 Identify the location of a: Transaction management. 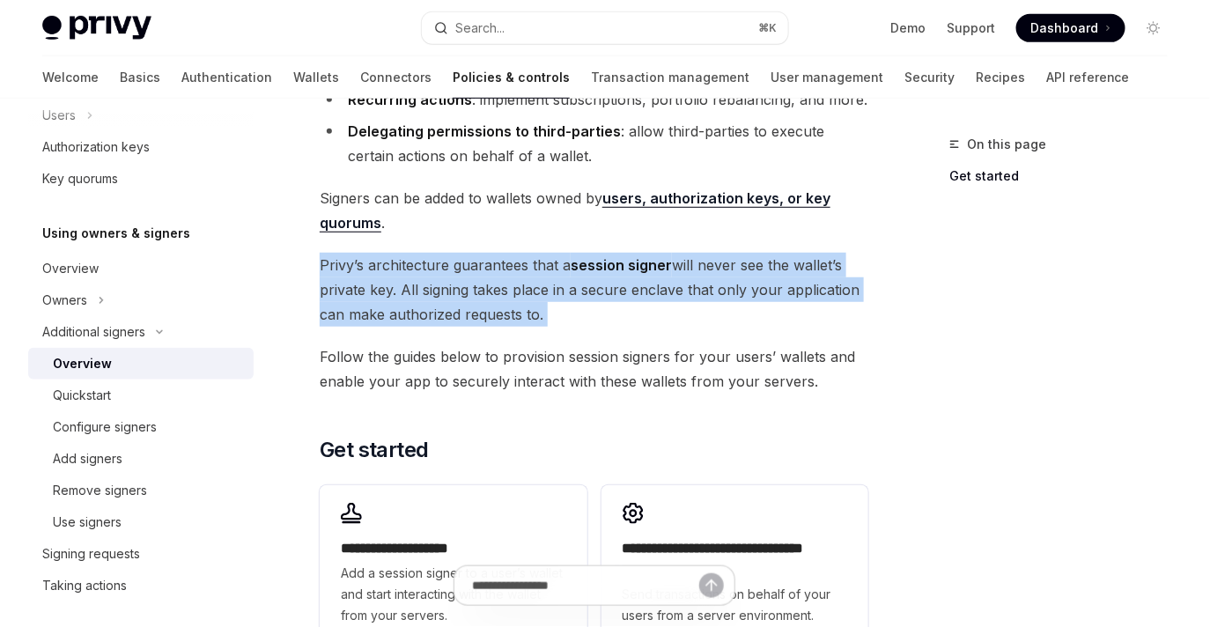
(670, 78).